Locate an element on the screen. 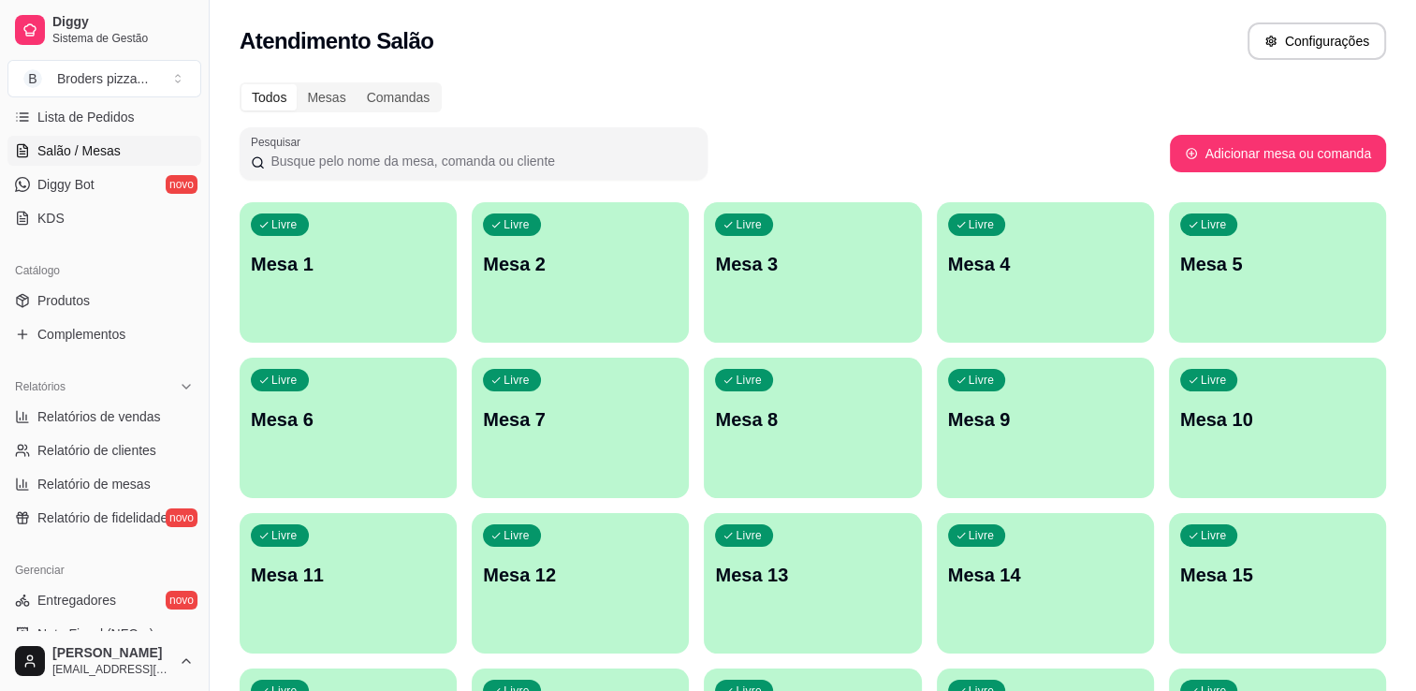 Image resolution: width=1416 pixels, height=691 pixels. p: Mesa 1 is located at coordinates (348, 264).